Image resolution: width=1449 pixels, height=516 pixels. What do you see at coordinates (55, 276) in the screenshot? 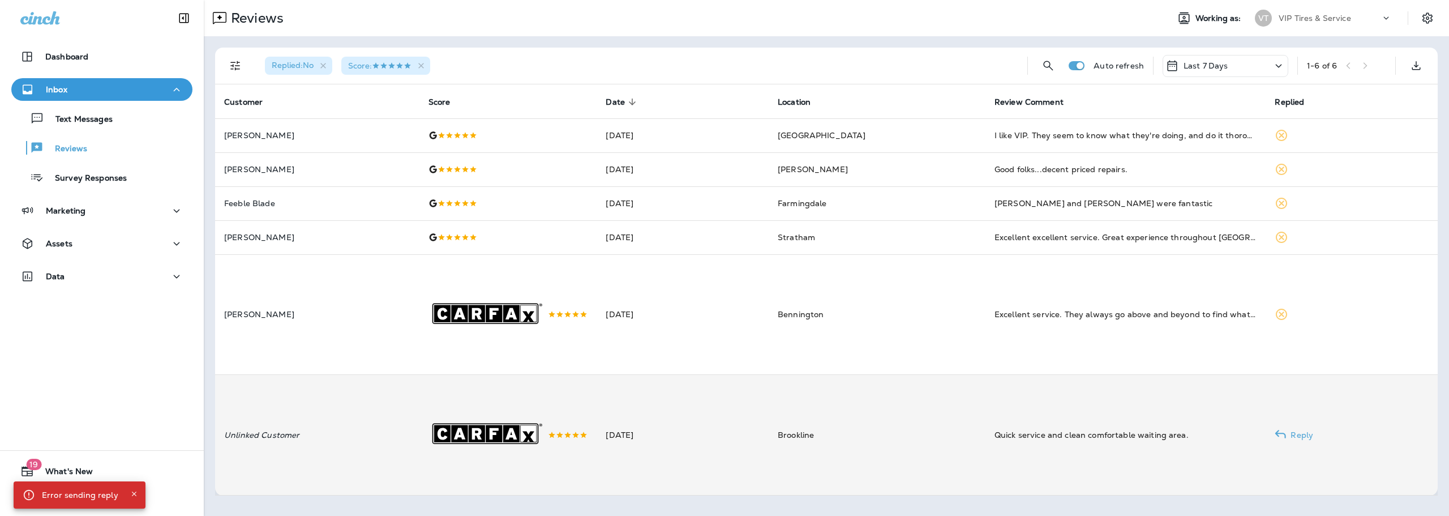
I see `p: Data` at bounding box center [55, 276].